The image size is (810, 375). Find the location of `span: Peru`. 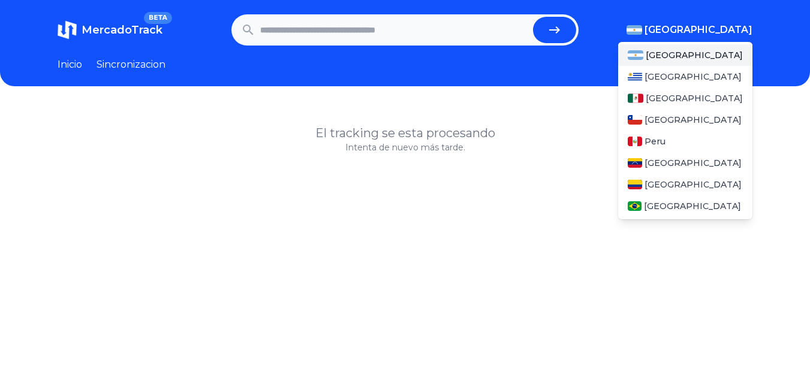

span: Peru is located at coordinates (655, 142).